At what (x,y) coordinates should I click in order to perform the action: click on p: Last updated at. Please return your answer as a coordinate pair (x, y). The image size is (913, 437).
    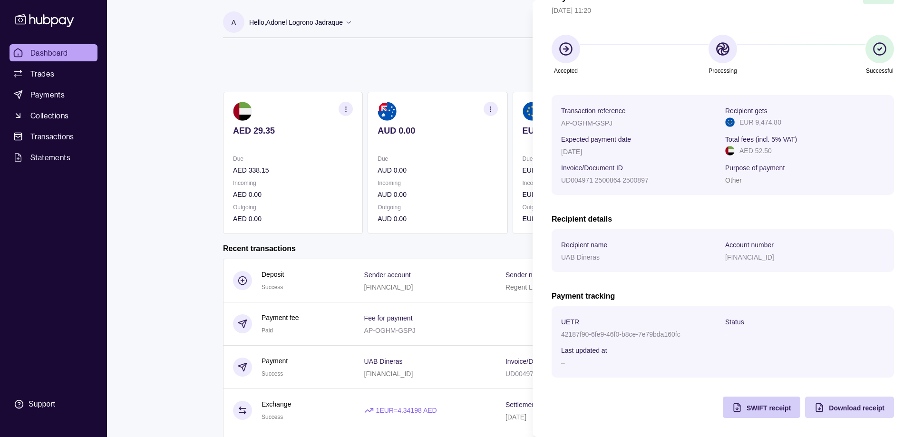
    Looking at the image, I should click on (584, 351).